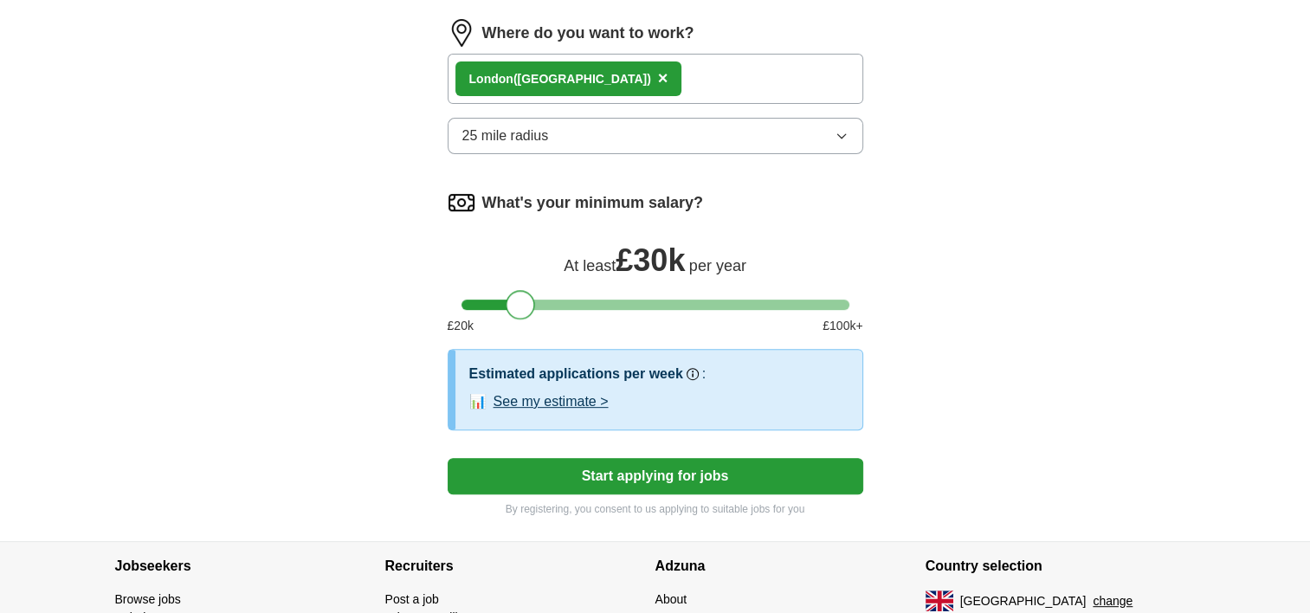 This screenshot has height=613, width=1310. I want to click on img: salary.png, so click(462, 203).